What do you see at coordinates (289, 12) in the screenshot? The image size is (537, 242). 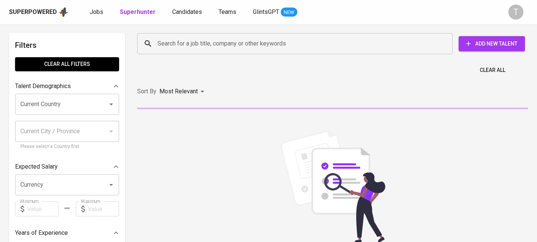 I see `span: NEW` at bounding box center [289, 12].